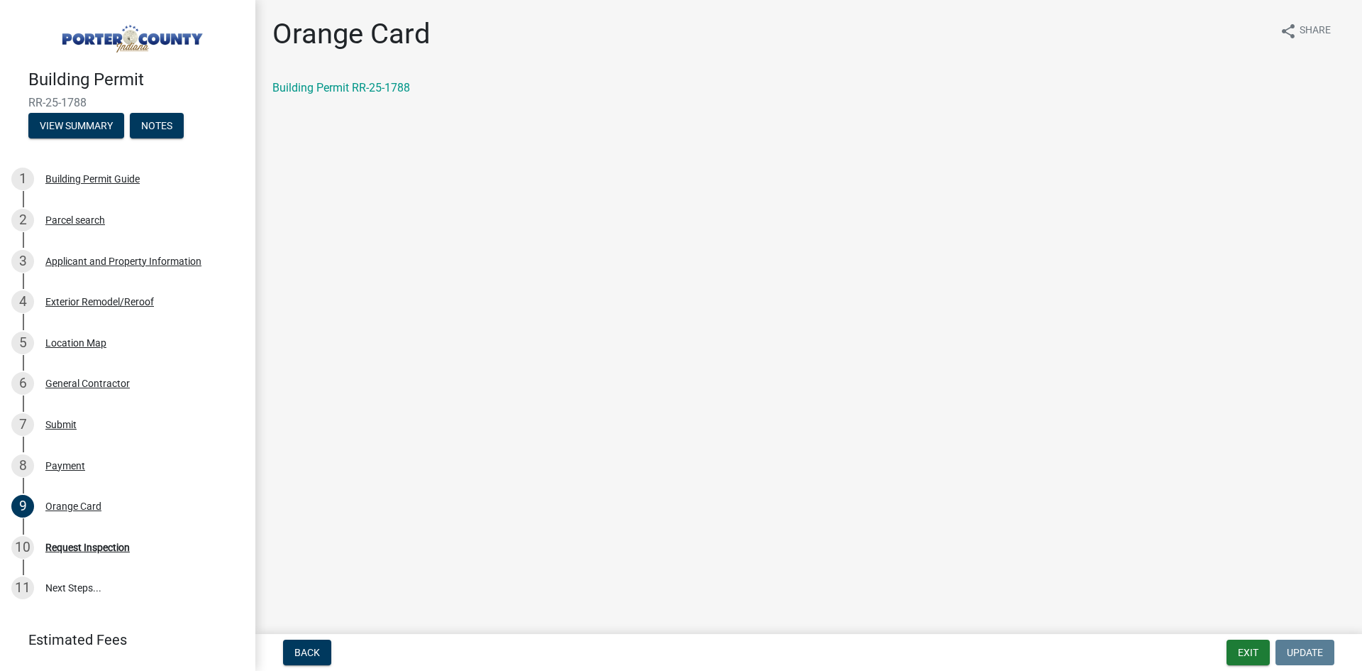 This screenshot has width=1362, height=671. I want to click on div: Submit, so click(61, 424).